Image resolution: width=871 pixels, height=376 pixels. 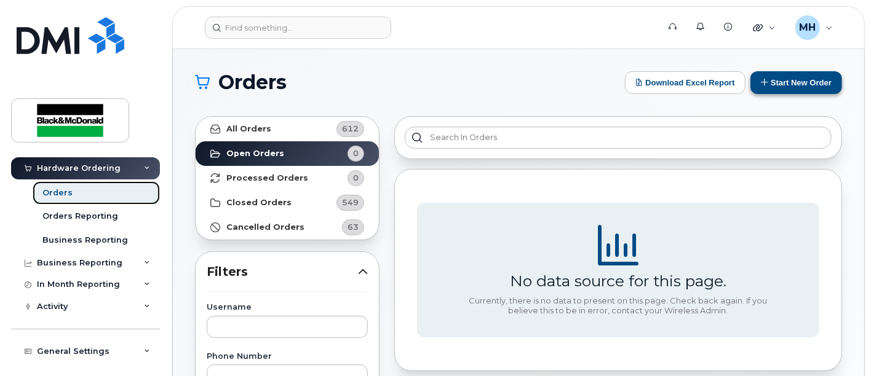 What do you see at coordinates (287, 227) in the screenshot?
I see `a: Cancelled Orders63` at bounding box center [287, 227].